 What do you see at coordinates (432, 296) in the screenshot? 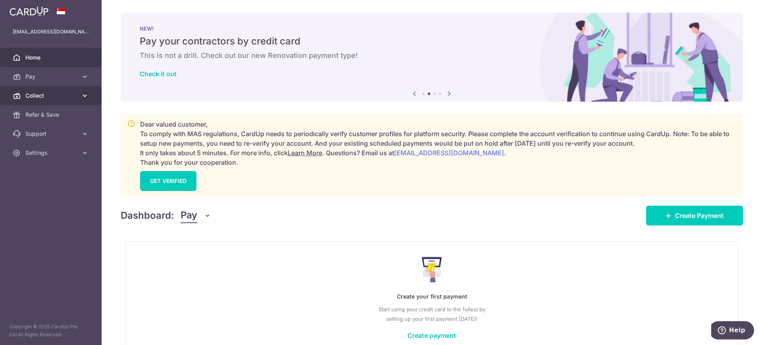
I see `p: Create your first payment` at bounding box center [432, 296].